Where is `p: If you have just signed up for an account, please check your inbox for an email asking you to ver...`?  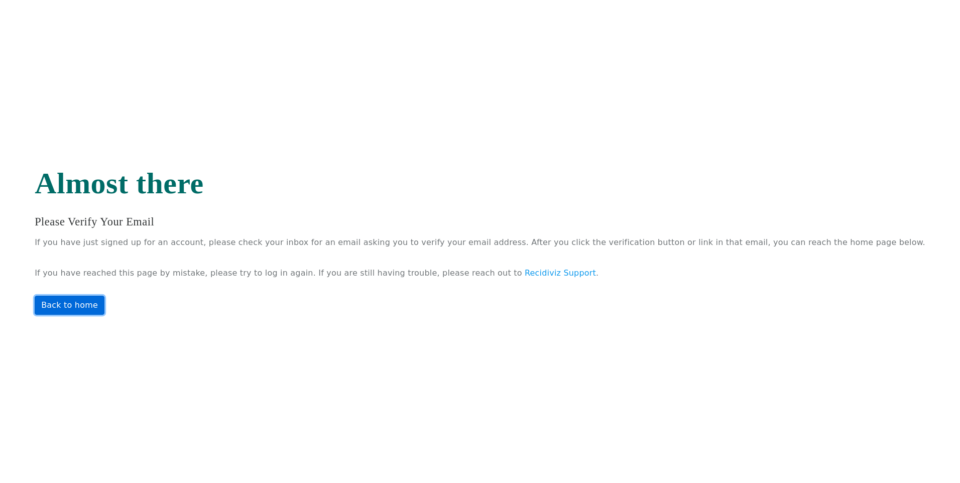
p: If you have just signed up for an account, please check your inbox for an email asking you to ver... is located at coordinates (480, 242).